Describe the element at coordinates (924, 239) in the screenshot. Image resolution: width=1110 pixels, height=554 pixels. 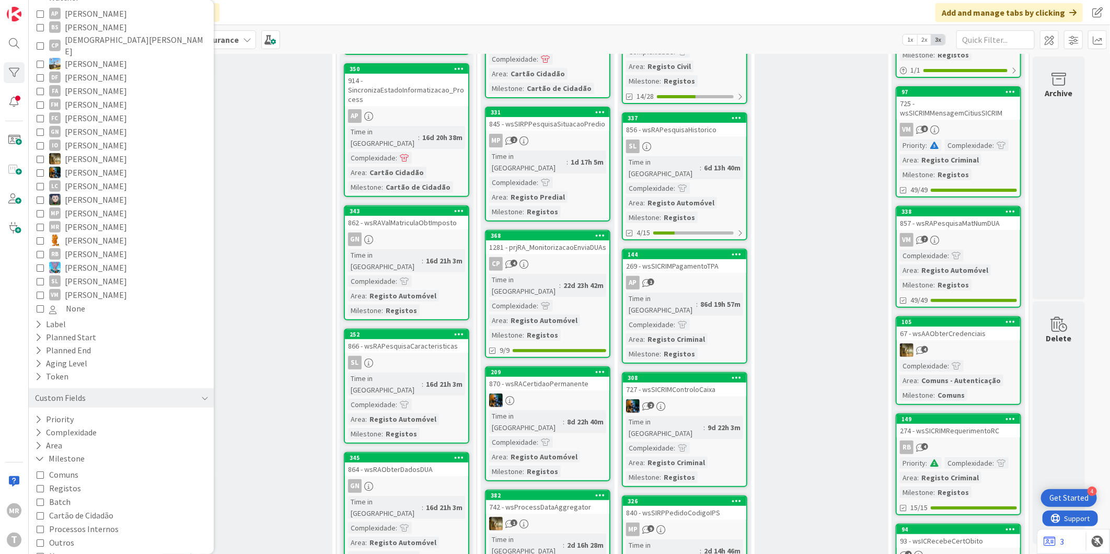
I see `span: 7` at that location.